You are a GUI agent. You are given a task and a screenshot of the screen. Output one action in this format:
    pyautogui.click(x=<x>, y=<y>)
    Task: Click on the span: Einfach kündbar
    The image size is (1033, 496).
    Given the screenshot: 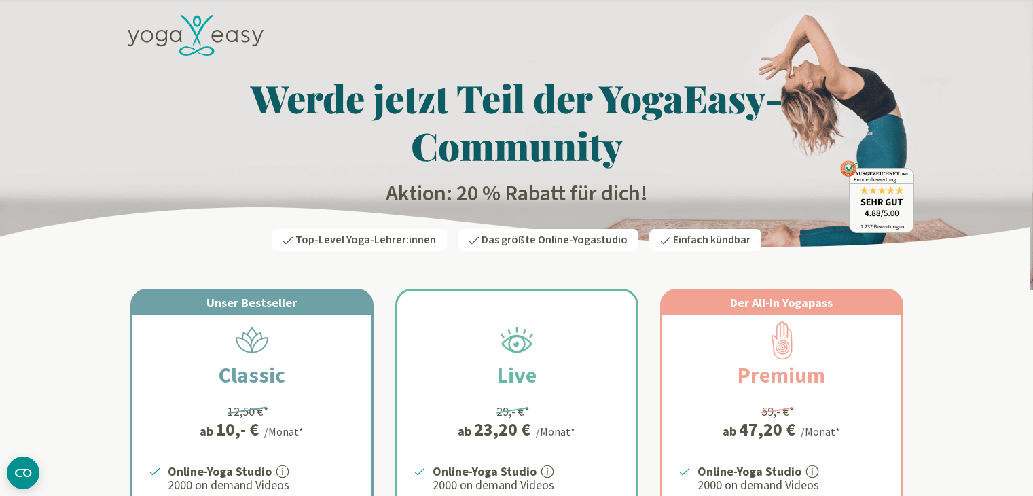 What is the action you would take?
    pyautogui.click(x=712, y=240)
    